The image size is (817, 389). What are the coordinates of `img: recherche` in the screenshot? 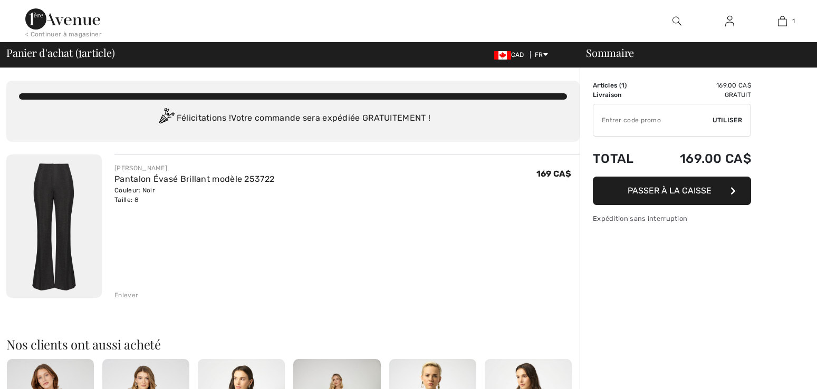 It's located at (677, 21).